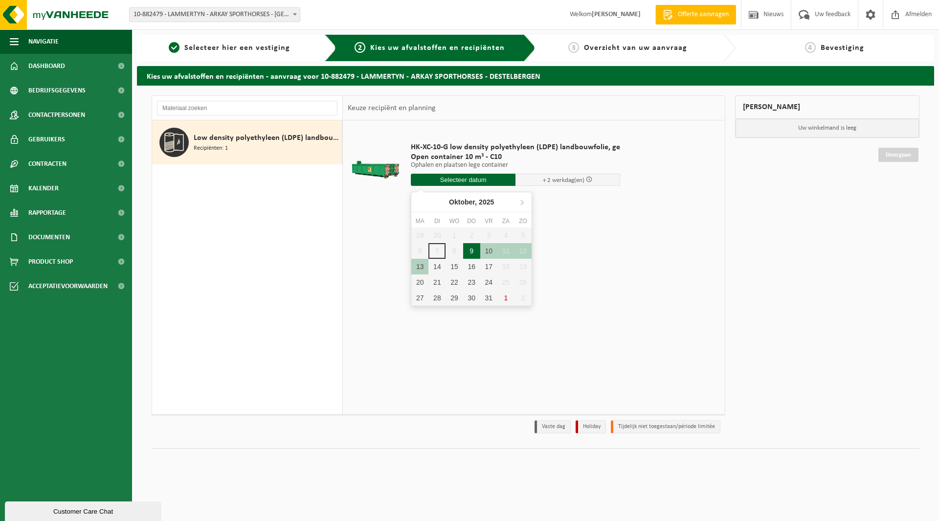 The image size is (939, 521). I want to click on span: Bedrijfsgegevens, so click(57, 90).